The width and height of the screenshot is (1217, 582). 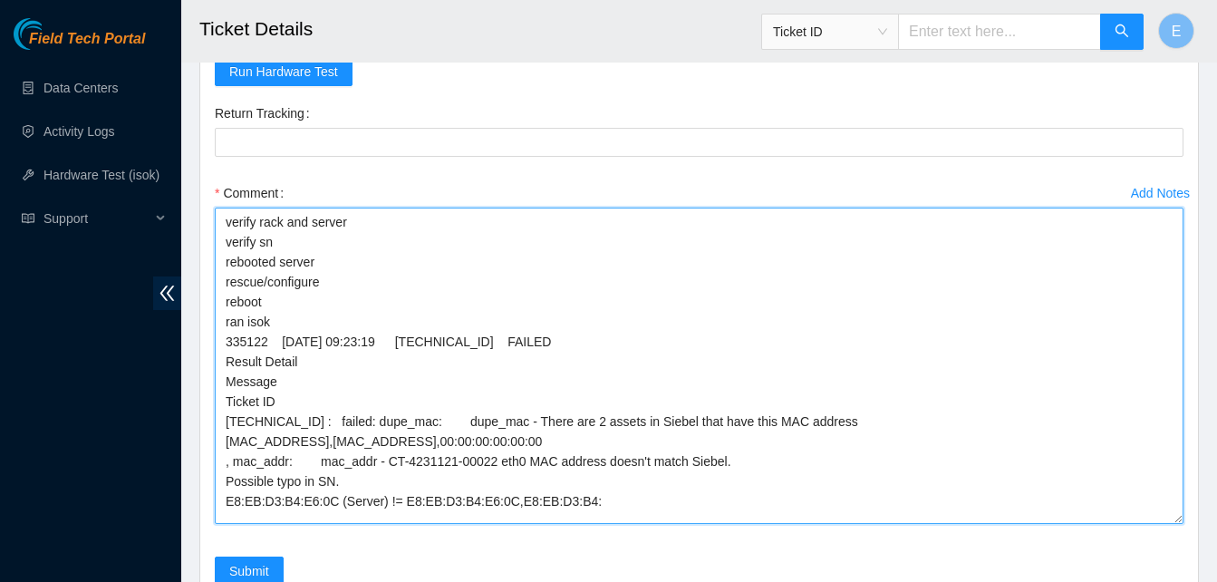 What do you see at coordinates (1176, 31) in the screenshot?
I see `button: E` at bounding box center [1176, 31].